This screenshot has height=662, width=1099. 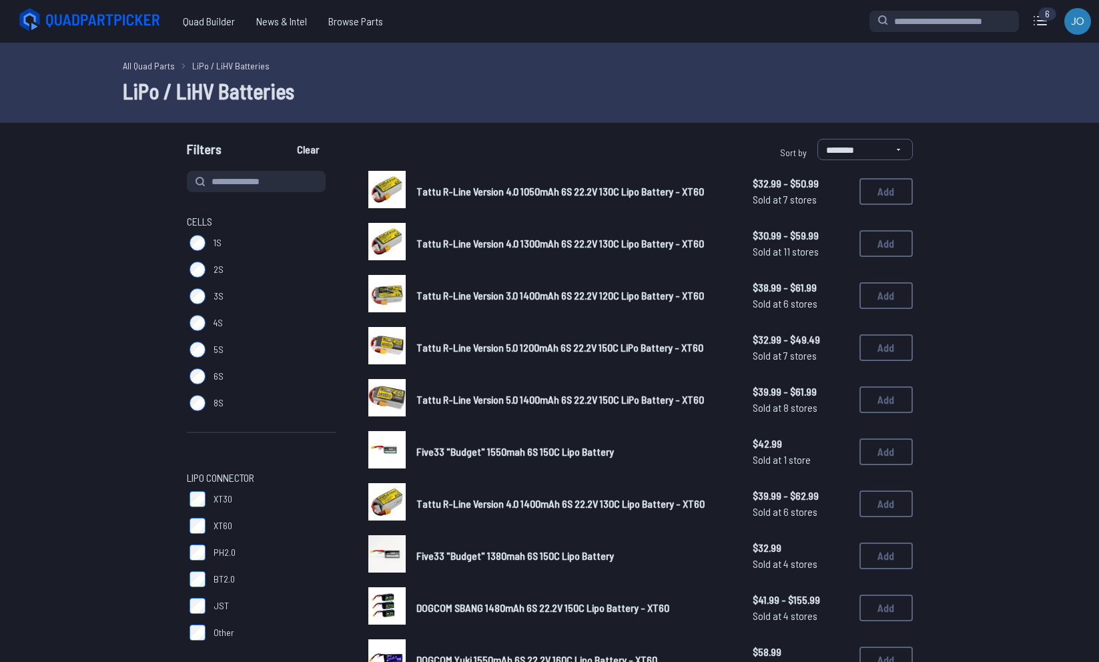 What do you see at coordinates (574, 191) in the screenshot?
I see `a: Tattu R-Line Version 4.0 1050mAh 6S 22.2V 130C Lipo Battery - XT60` at bounding box center [574, 191].